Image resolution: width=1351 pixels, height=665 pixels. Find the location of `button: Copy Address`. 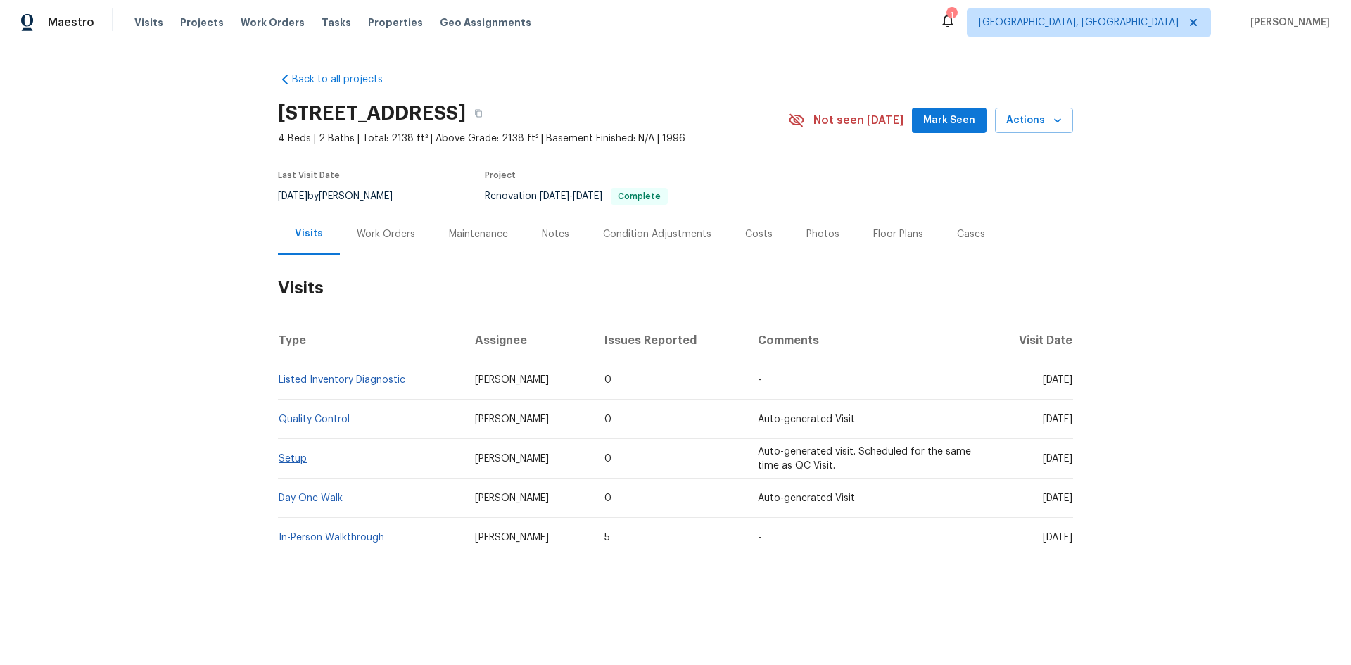

button: Copy Address is located at coordinates (478, 113).